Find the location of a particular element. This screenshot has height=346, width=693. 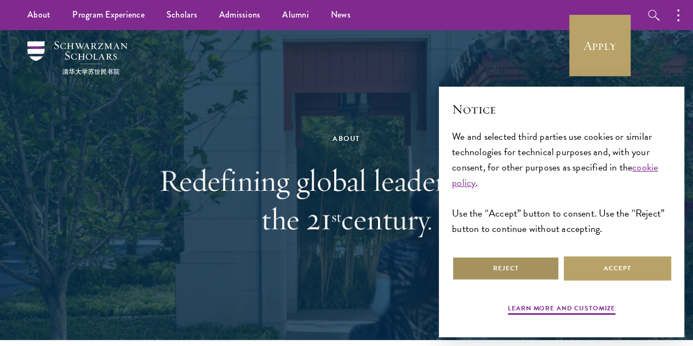

a: cookie policy is located at coordinates (555, 174).